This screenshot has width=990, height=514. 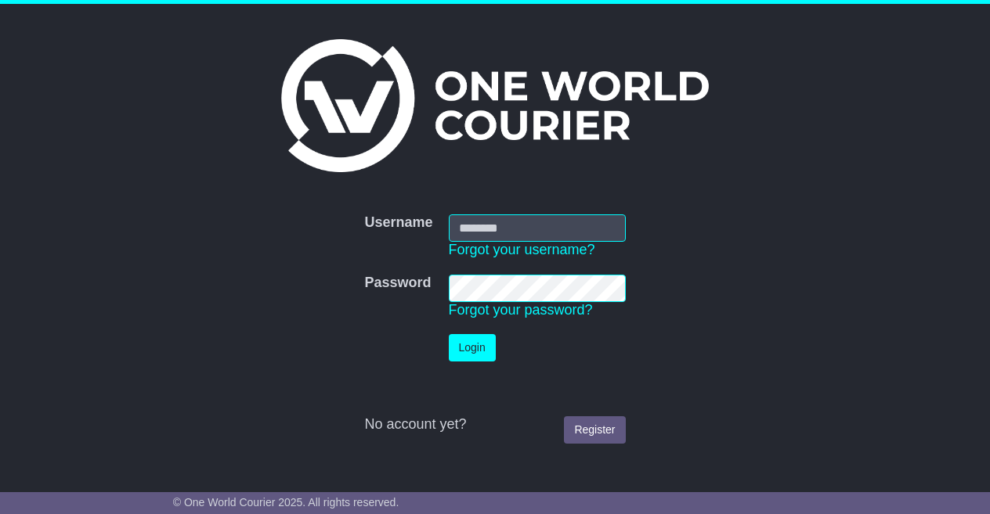 I want to click on label: Password, so click(x=397, y=283).